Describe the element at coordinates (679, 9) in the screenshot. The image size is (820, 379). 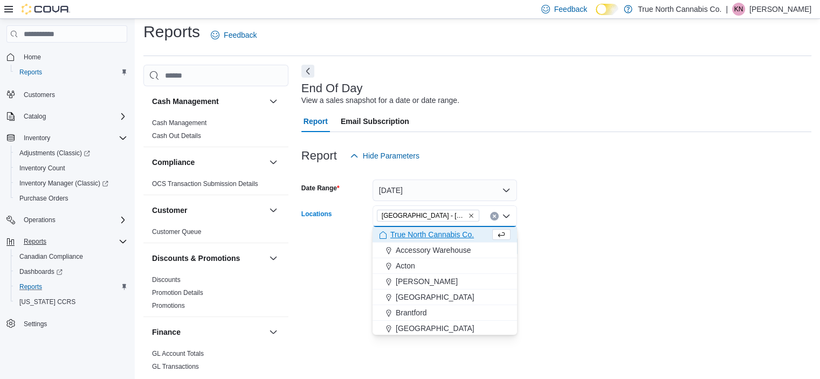
I see `p: True North Cannabis Co.` at that location.